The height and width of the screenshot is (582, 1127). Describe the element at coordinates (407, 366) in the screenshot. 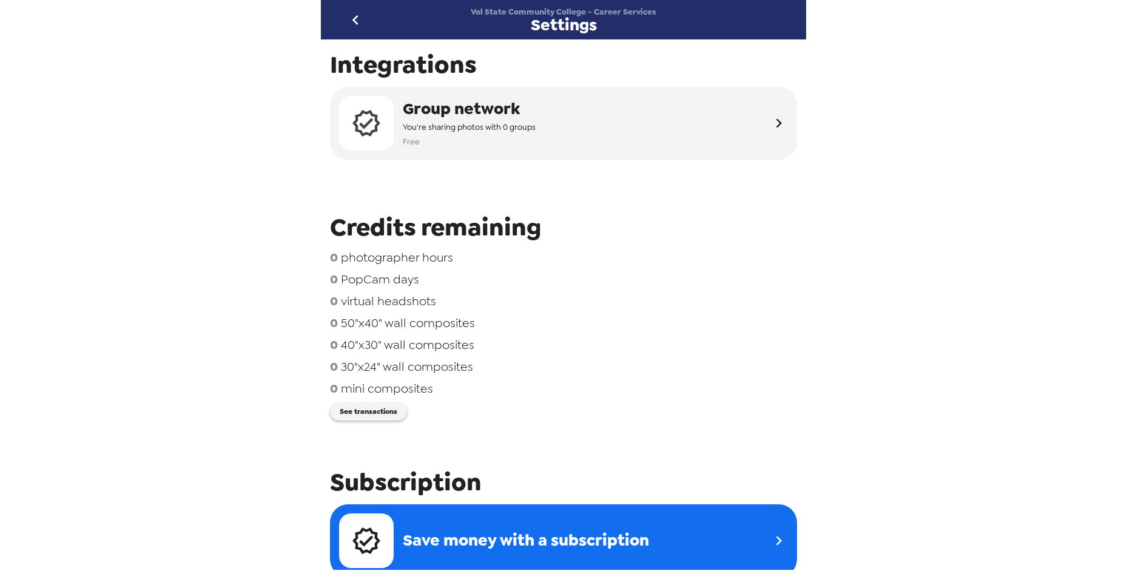

I see `span: 30"x24" wall composites` at that location.